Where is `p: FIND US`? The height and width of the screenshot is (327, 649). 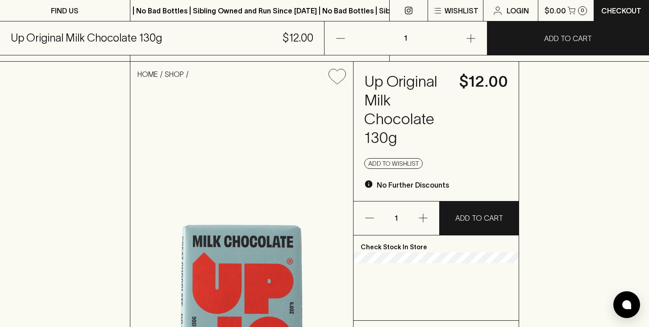
p: FIND US is located at coordinates (65, 11).